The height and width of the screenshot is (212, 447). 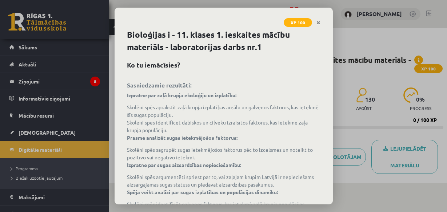 I want to click on strong: Prasme analizēt sugas ietekmējošos faktorus:, so click(x=182, y=138).